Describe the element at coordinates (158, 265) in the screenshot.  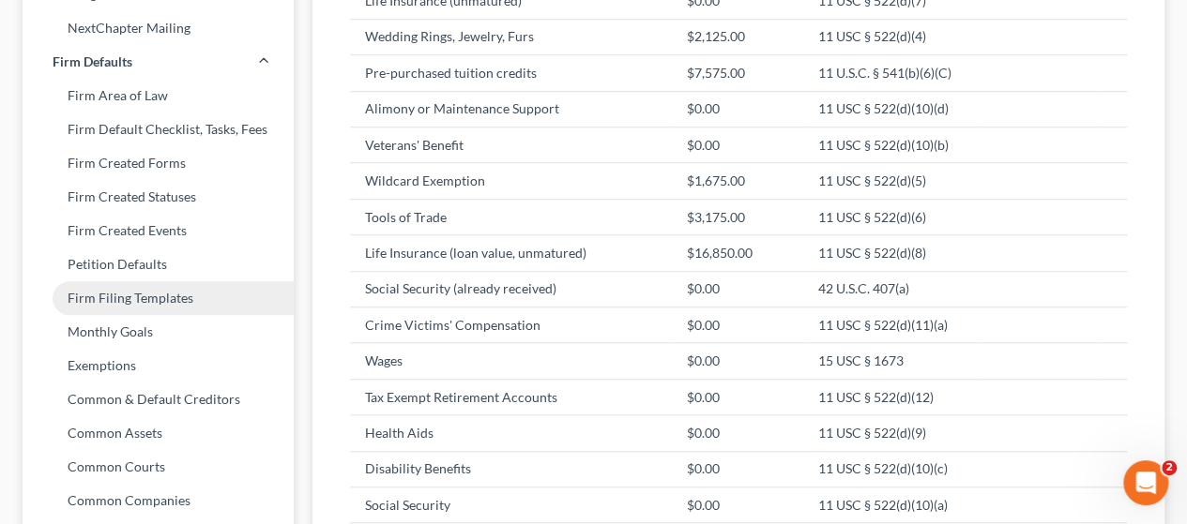
I see `a: Petition Defaults` at that location.